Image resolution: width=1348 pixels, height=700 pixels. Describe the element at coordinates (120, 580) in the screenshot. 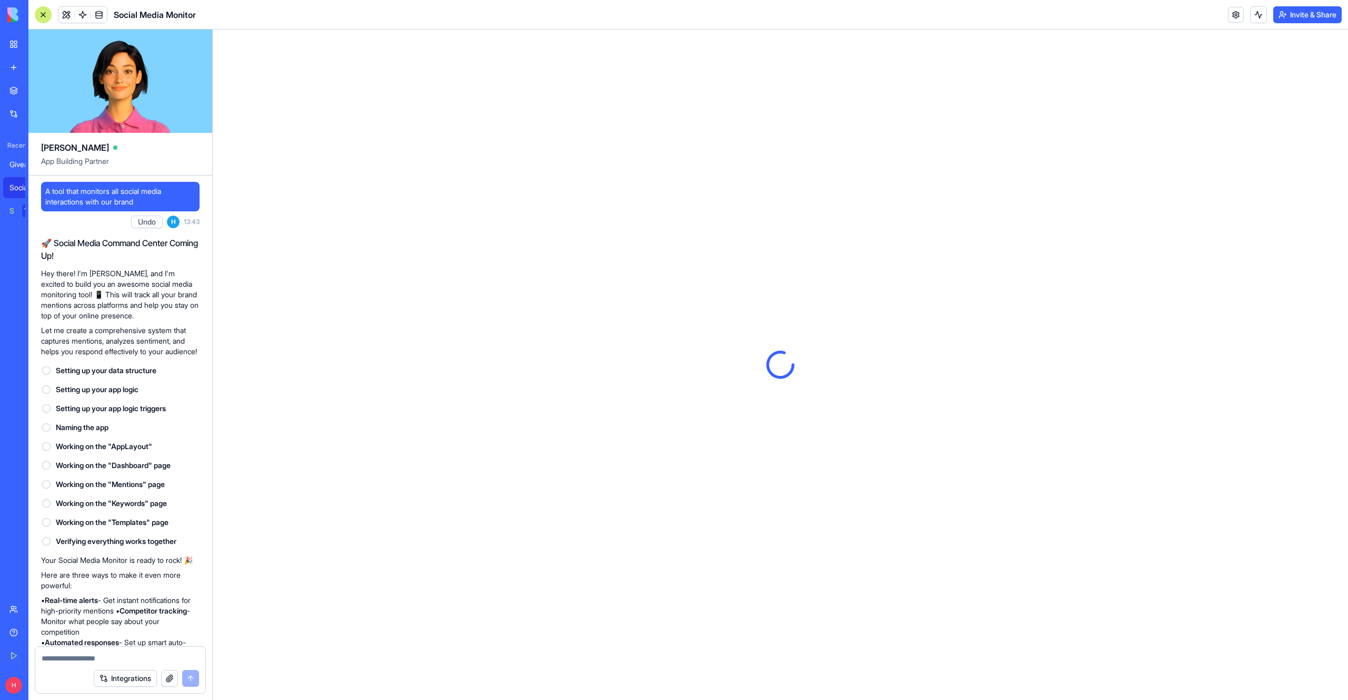

I see `p: Here are three ways to make it even more powerful:` at that location.